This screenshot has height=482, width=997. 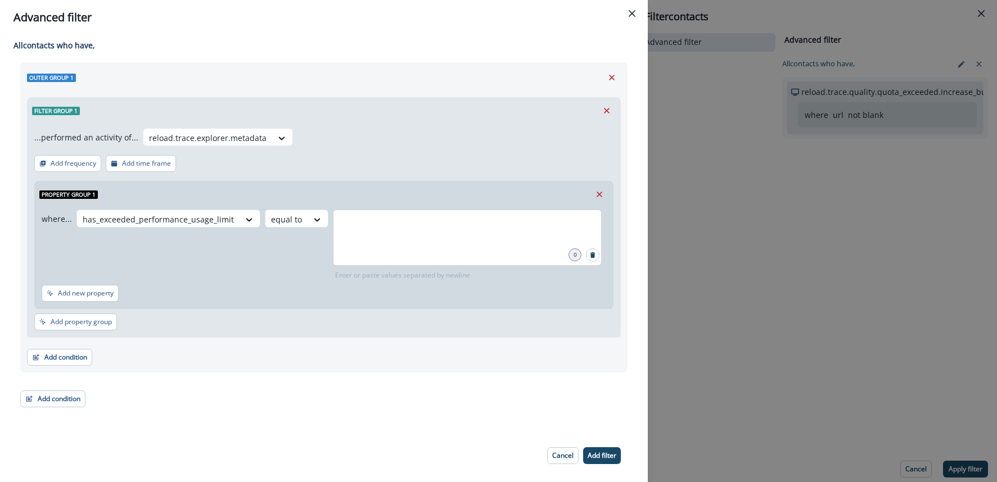 What do you see at coordinates (146, 164) in the screenshot?
I see `p: Add time frame` at bounding box center [146, 164].